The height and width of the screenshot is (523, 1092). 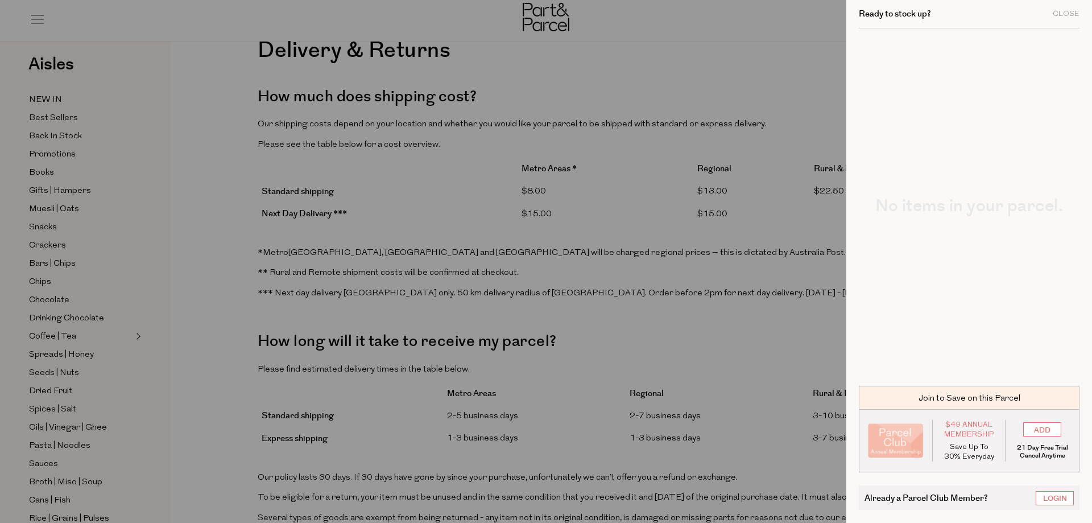 What do you see at coordinates (969, 429) in the screenshot?
I see `span: $49 Annual Membership` at bounding box center [969, 429].